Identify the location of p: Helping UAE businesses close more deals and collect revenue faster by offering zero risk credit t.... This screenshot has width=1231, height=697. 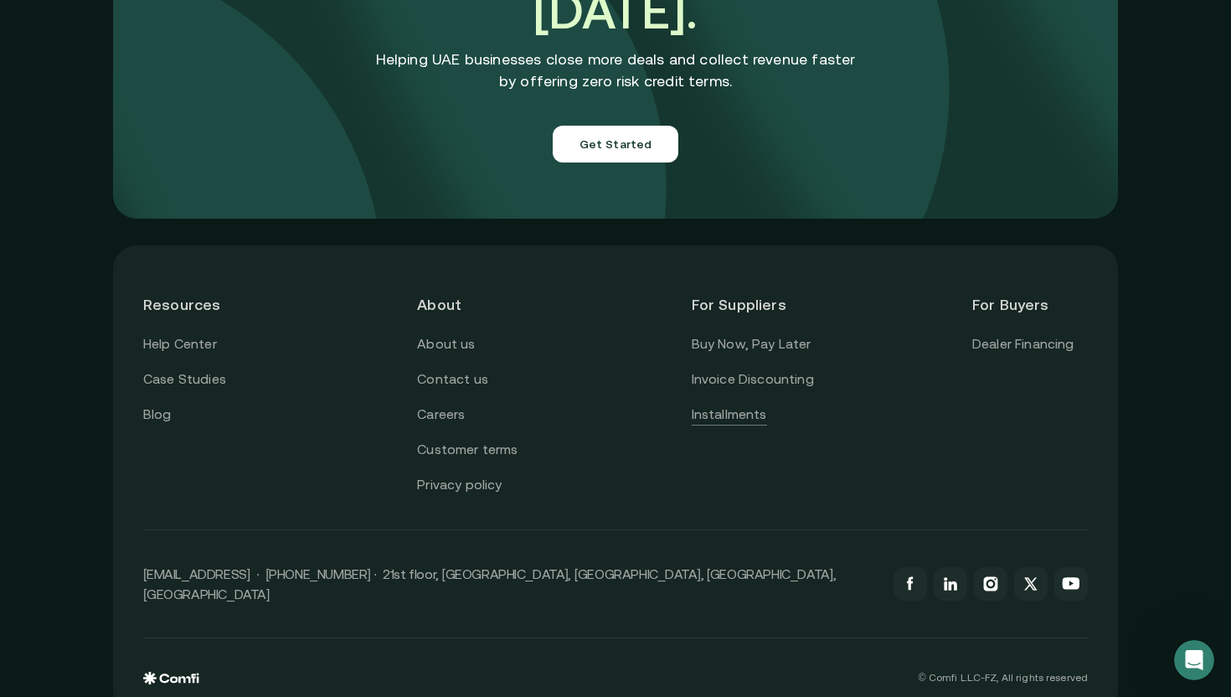
(615, 70).